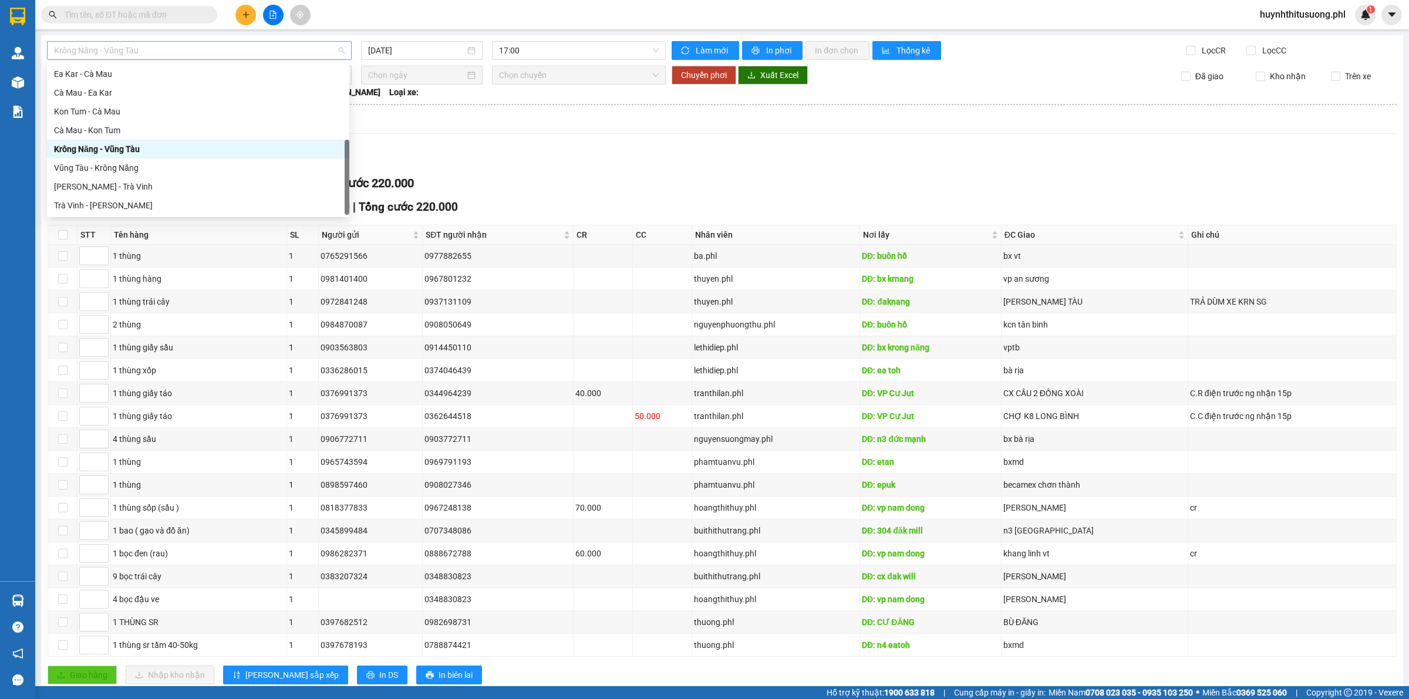  I want to click on div: DĐ: cx đak will, so click(931, 577).